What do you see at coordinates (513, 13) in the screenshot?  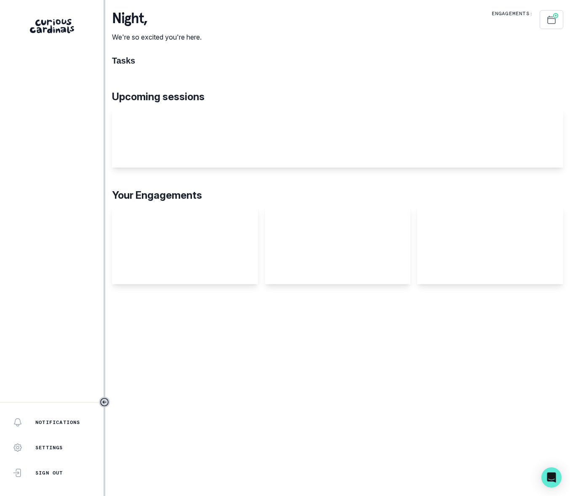 I see `p: Engagements:` at bounding box center [513, 13].